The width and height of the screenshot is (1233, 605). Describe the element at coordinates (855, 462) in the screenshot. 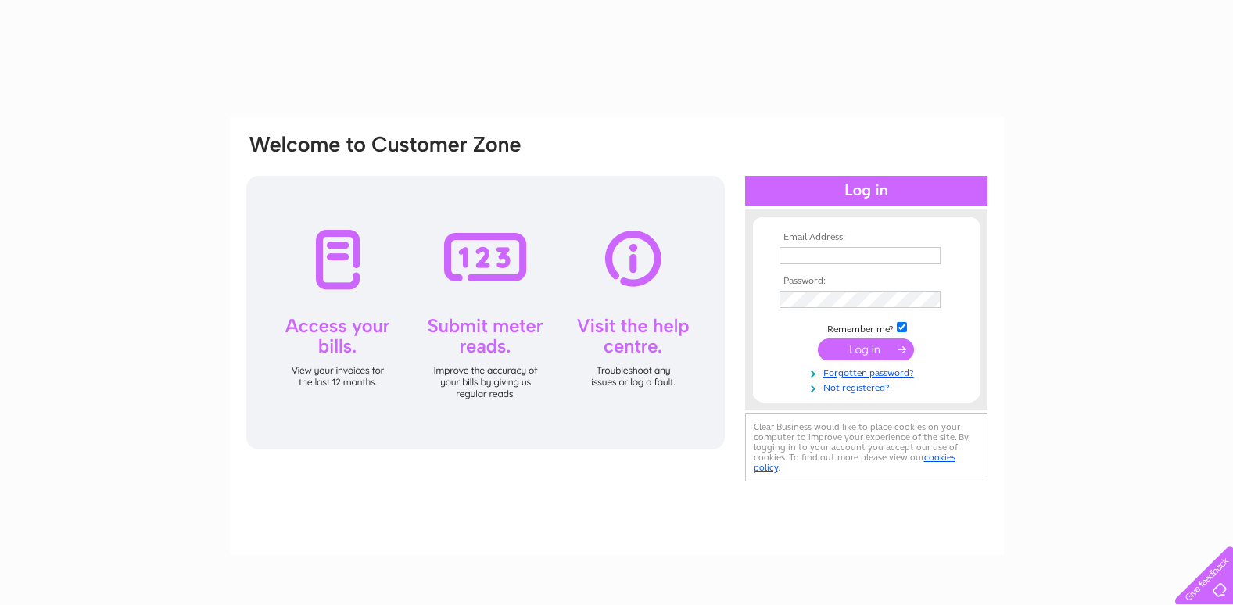

I see `a: cookies policy` at that location.